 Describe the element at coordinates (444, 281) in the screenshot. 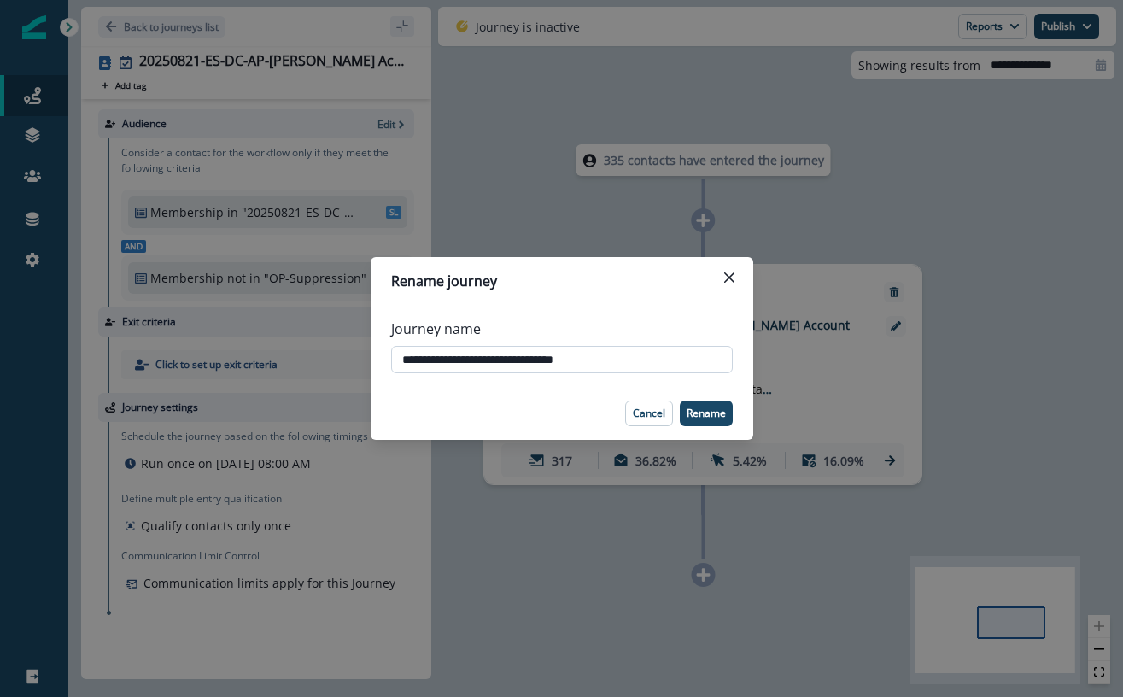

I see `p: Rename journey` at that location.